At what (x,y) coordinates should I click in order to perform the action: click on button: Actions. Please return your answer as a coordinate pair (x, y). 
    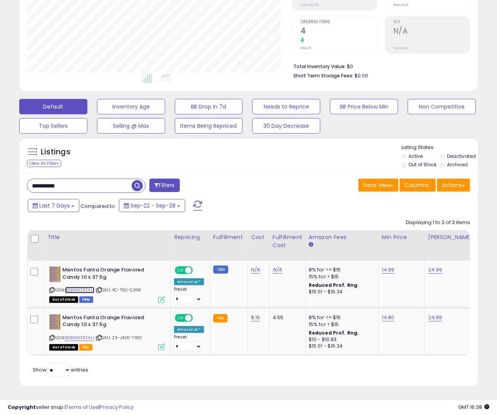
    Looking at the image, I should click on (454, 185).